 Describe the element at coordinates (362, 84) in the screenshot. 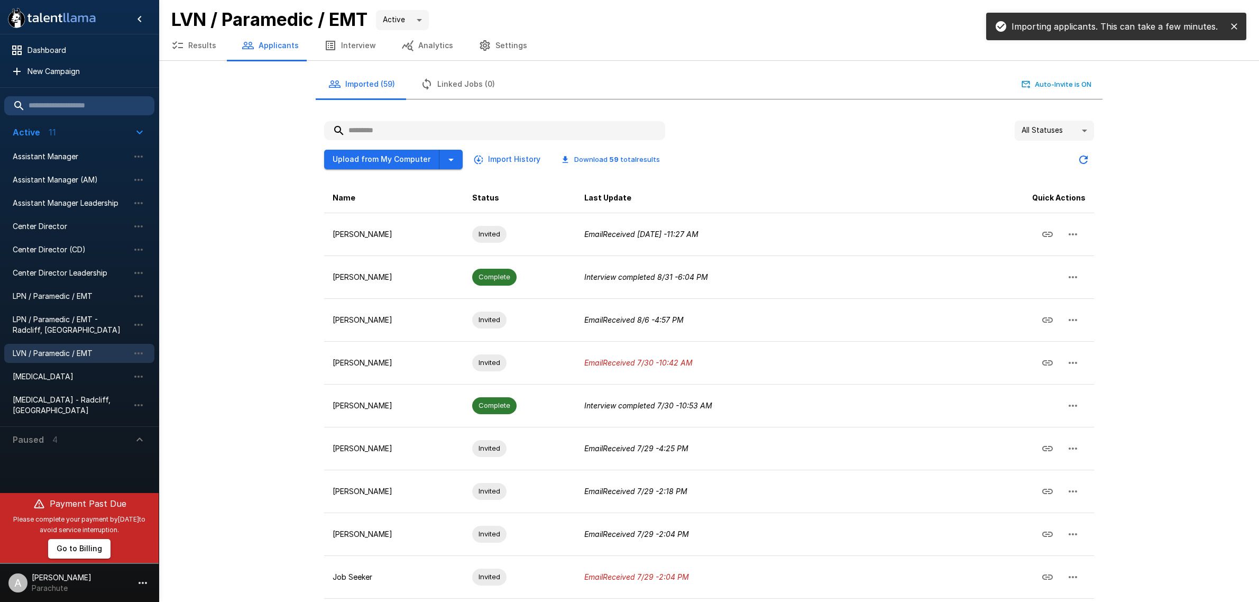

I see `button: Imported (59)` at that location.